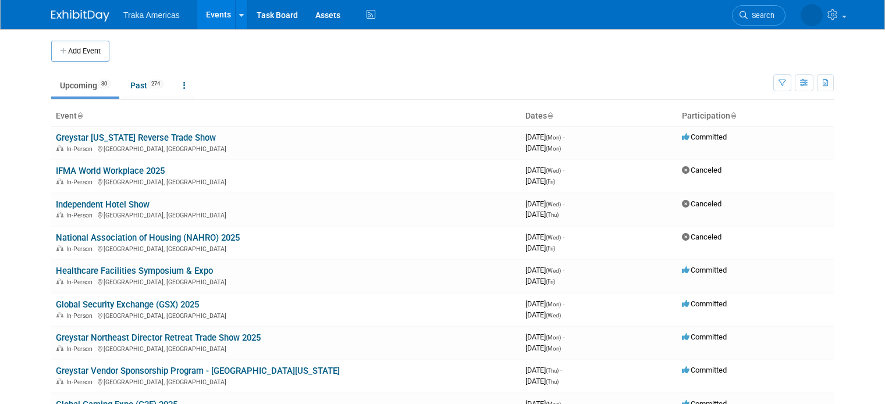  What do you see at coordinates (147, 85) in the screenshot?
I see `a: Past274` at bounding box center [147, 85].